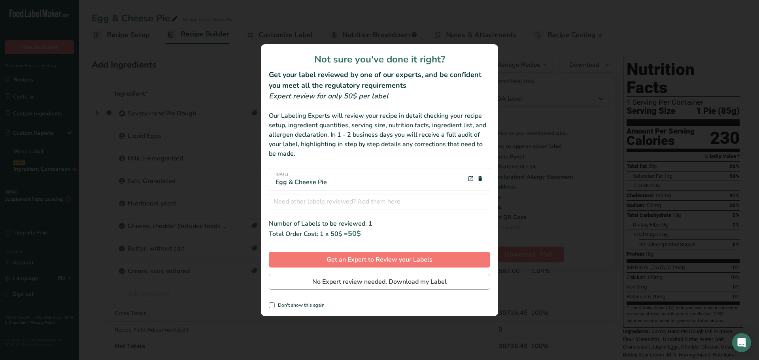 Image resolution: width=759 pixels, height=360 pixels. I want to click on button: No Expert review needed. Download my Label, so click(380, 282).